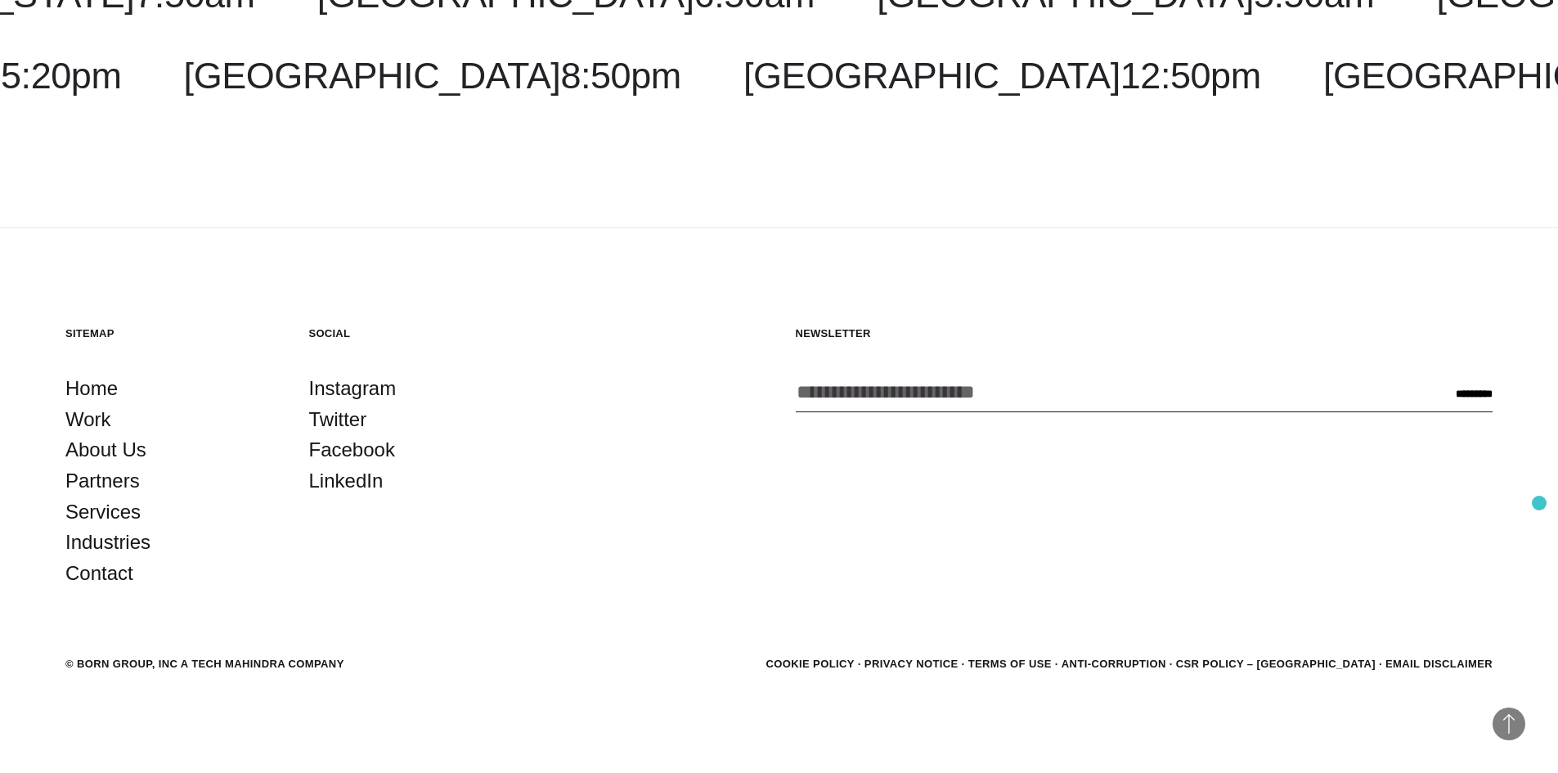 The width and height of the screenshot is (1558, 773). I want to click on a: Instagram, so click(352, 388).